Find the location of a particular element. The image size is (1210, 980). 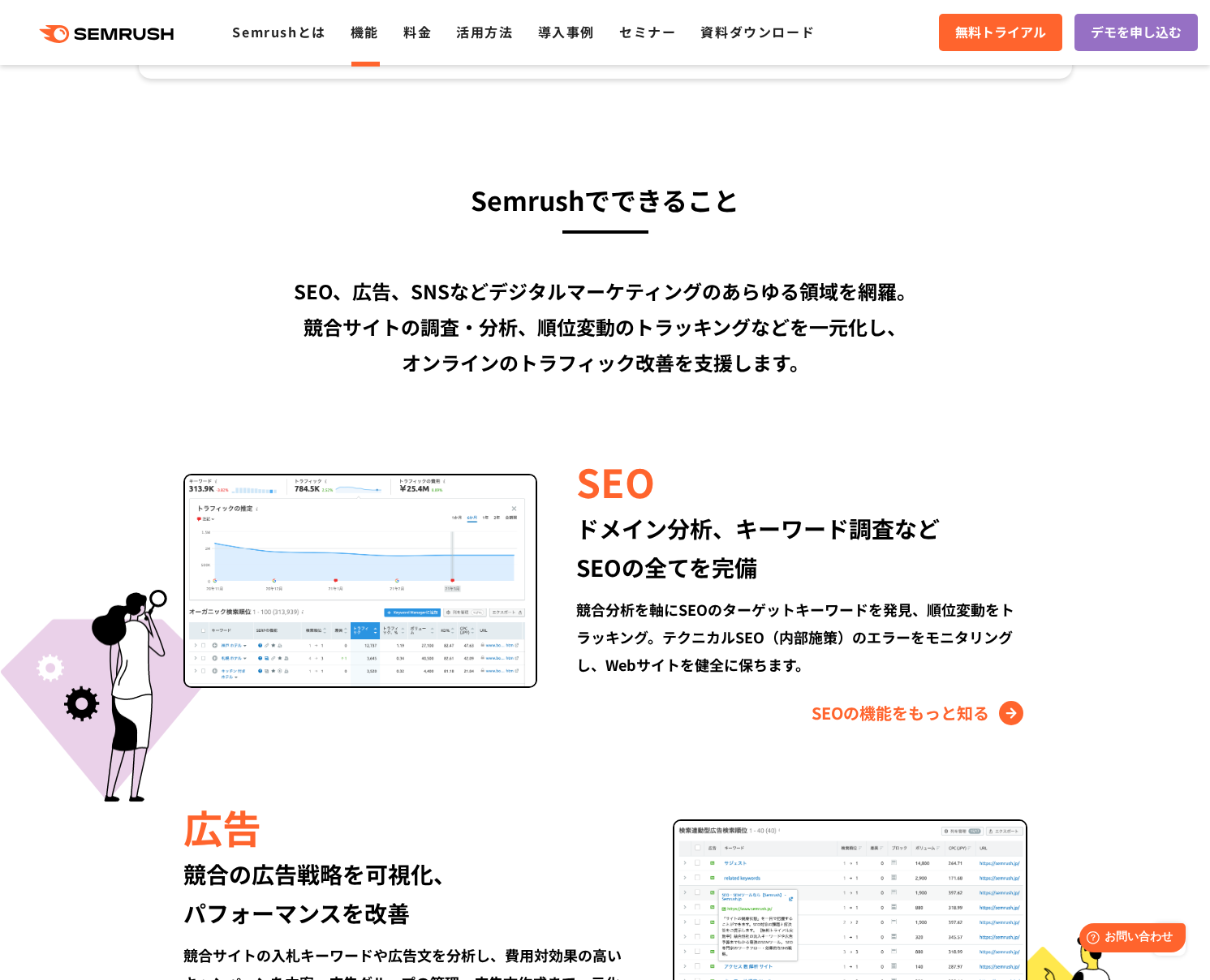

a: 無料トライアル is located at coordinates (1001, 33).